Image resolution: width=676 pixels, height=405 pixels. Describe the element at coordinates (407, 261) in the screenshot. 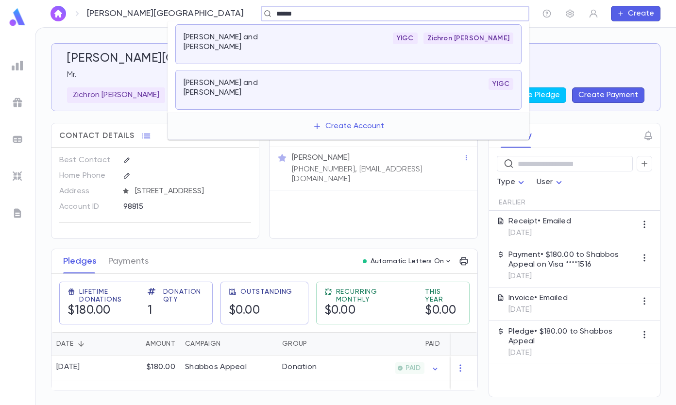

I see `p: Automatic Letters On` at that location.